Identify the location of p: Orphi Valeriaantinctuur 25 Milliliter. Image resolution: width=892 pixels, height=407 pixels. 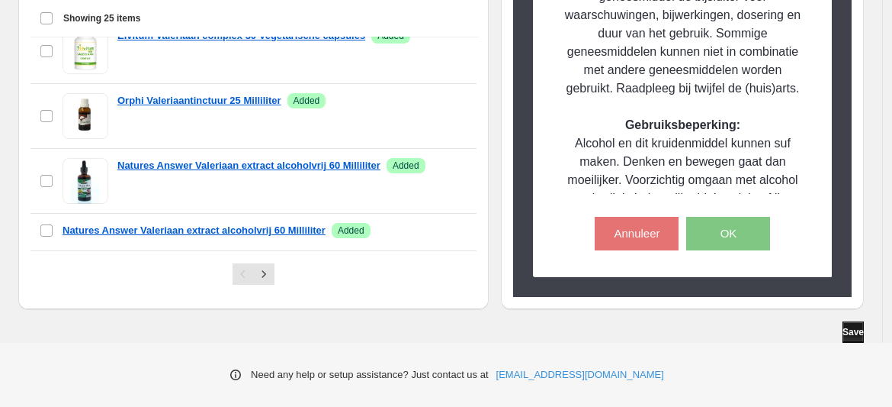
(199, 101).